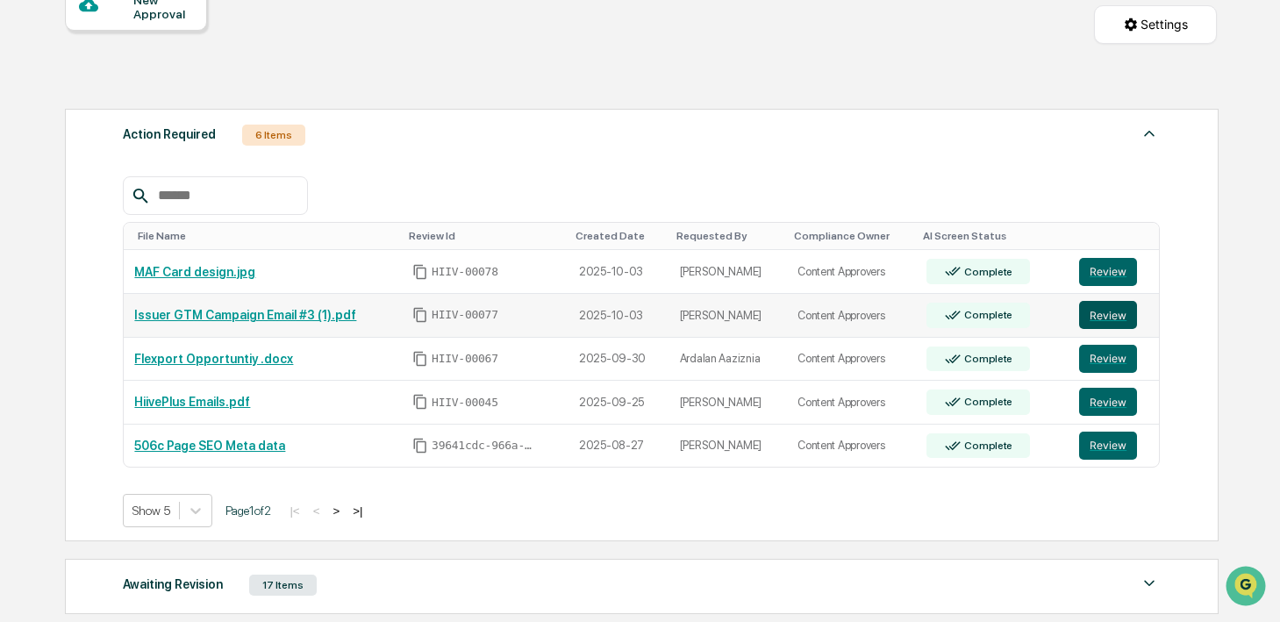 This screenshot has height=622, width=1280. I want to click on a: MAF Card design.jpg, so click(195, 272).